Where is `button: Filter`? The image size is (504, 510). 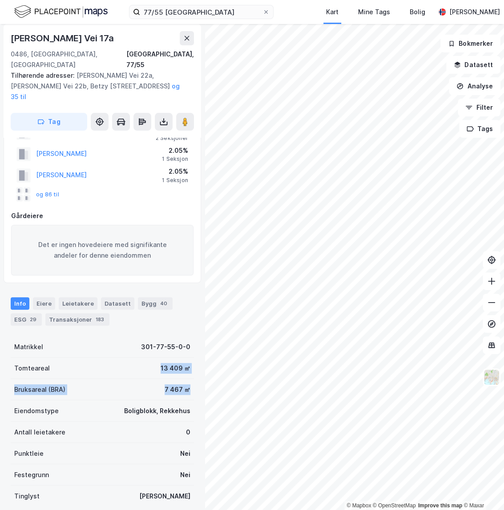 button: Filter is located at coordinates (479, 108).